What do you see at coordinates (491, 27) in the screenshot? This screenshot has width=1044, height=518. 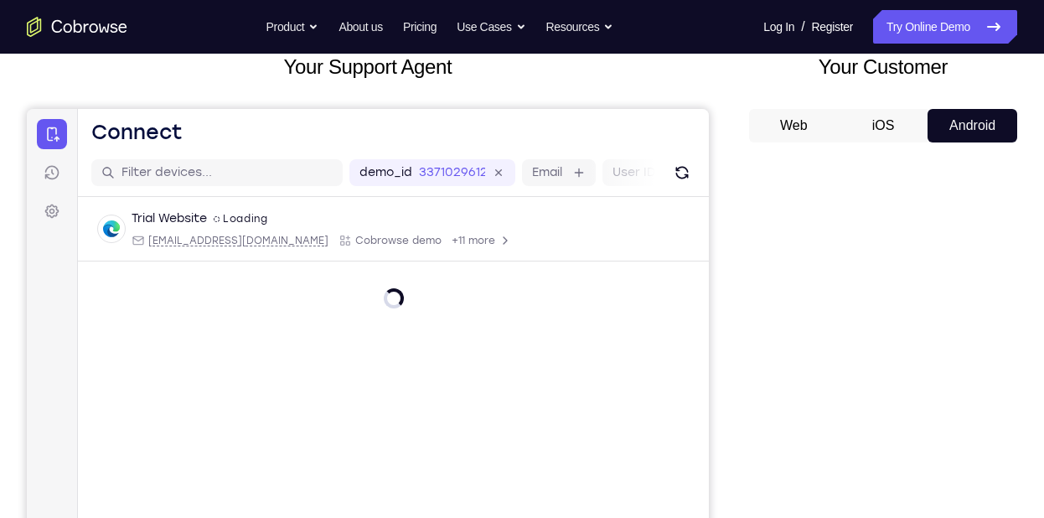 I see `button: Use Cases` at bounding box center [491, 27].